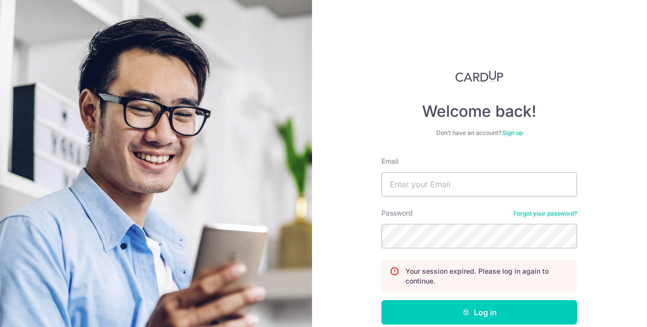 The image size is (647, 327). What do you see at coordinates (479, 111) in the screenshot?
I see `h4: Welcome back!` at bounding box center [479, 111].